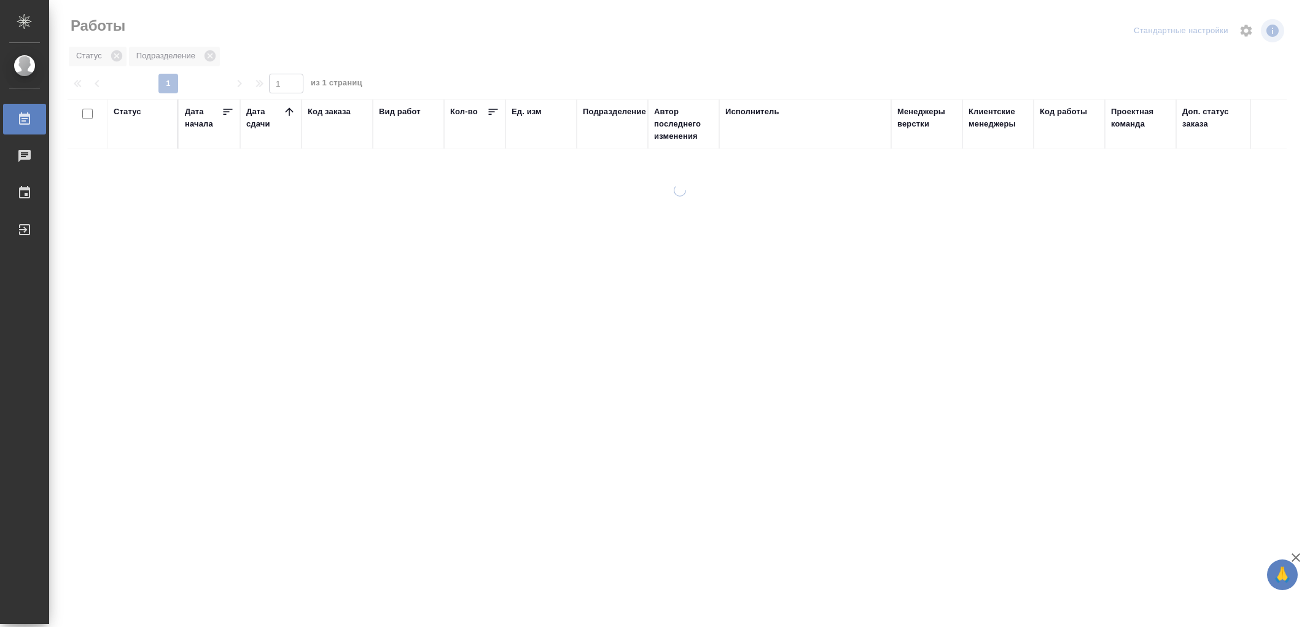 The width and height of the screenshot is (1310, 627). What do you see at coordinates (927, 118) in the screenshot?
I see `div: Менеджеры верстки` at bounding box center [927, 118].